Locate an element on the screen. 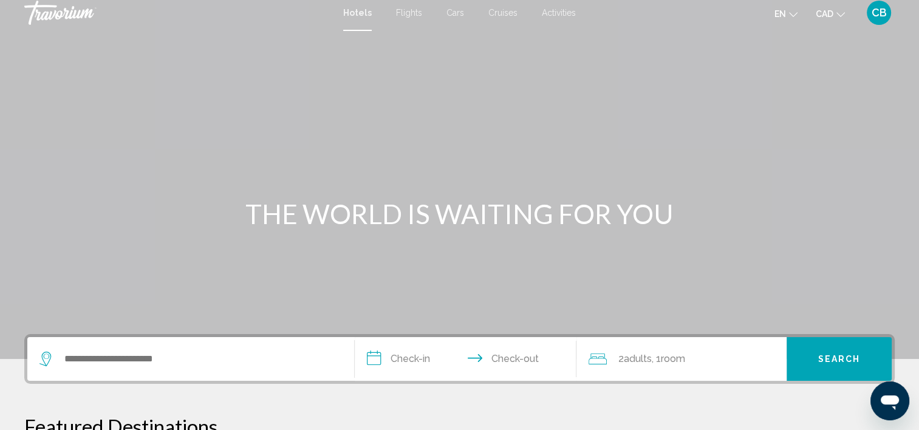 The height and width of the screenshot is (430, 919). a: Activities is located at coordinates (559, 13).